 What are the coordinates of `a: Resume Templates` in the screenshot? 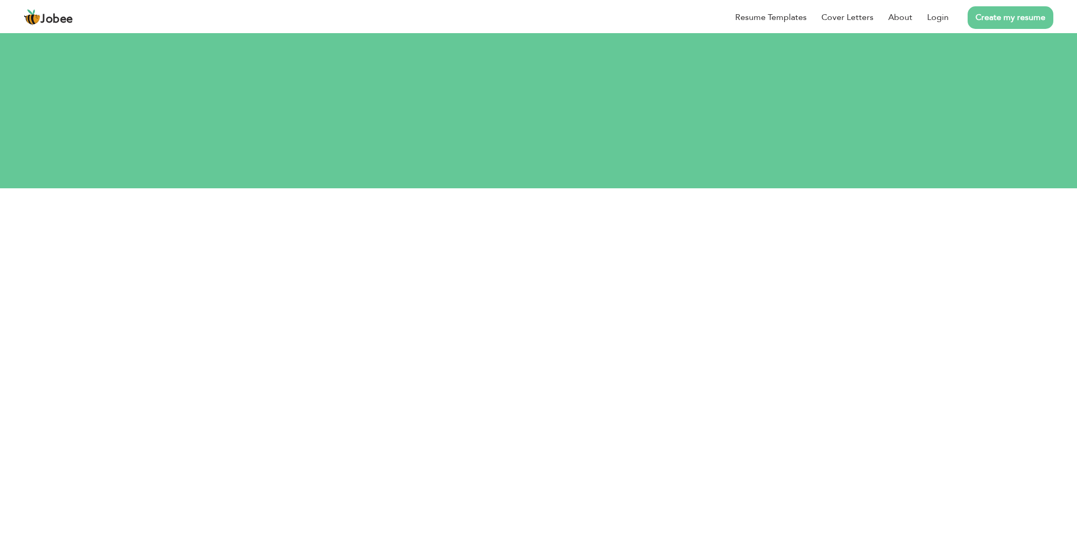 It's located at (771, 17).